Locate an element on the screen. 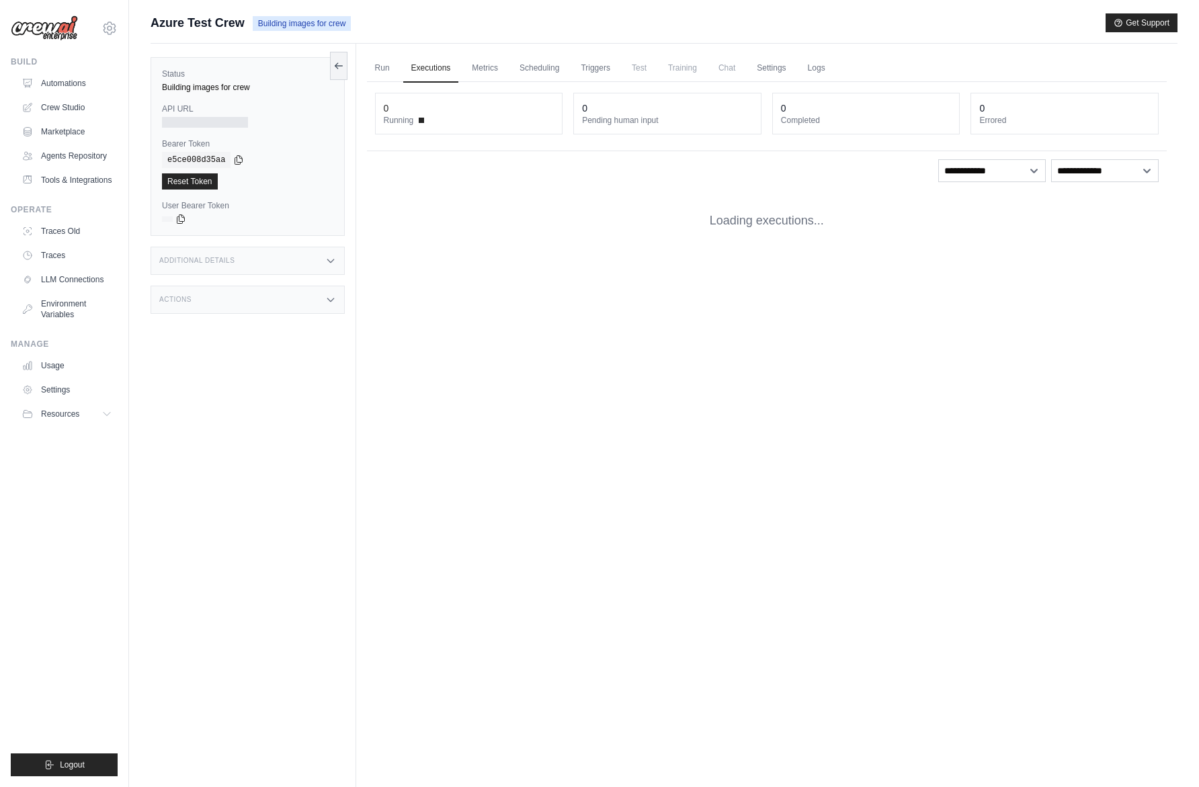 The height and width of the screenshot is (787, 1199). label: Status is located at coordinates (247, 74).